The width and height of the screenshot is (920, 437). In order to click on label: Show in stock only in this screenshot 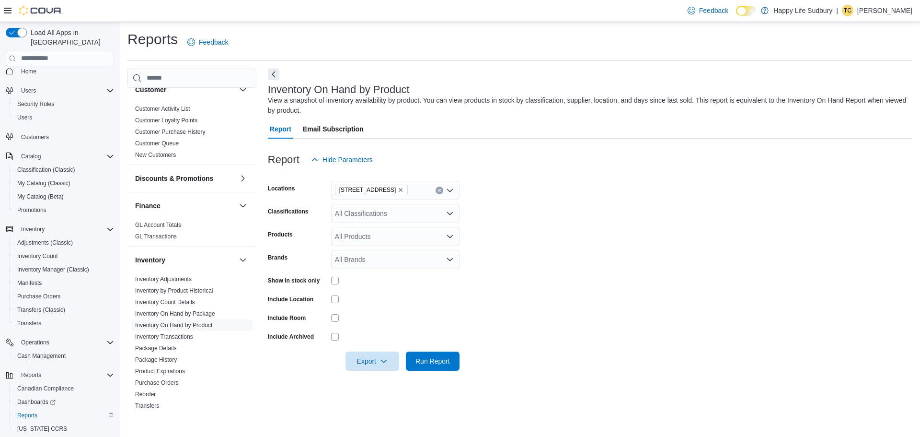, I will do `click(294, 280)`.